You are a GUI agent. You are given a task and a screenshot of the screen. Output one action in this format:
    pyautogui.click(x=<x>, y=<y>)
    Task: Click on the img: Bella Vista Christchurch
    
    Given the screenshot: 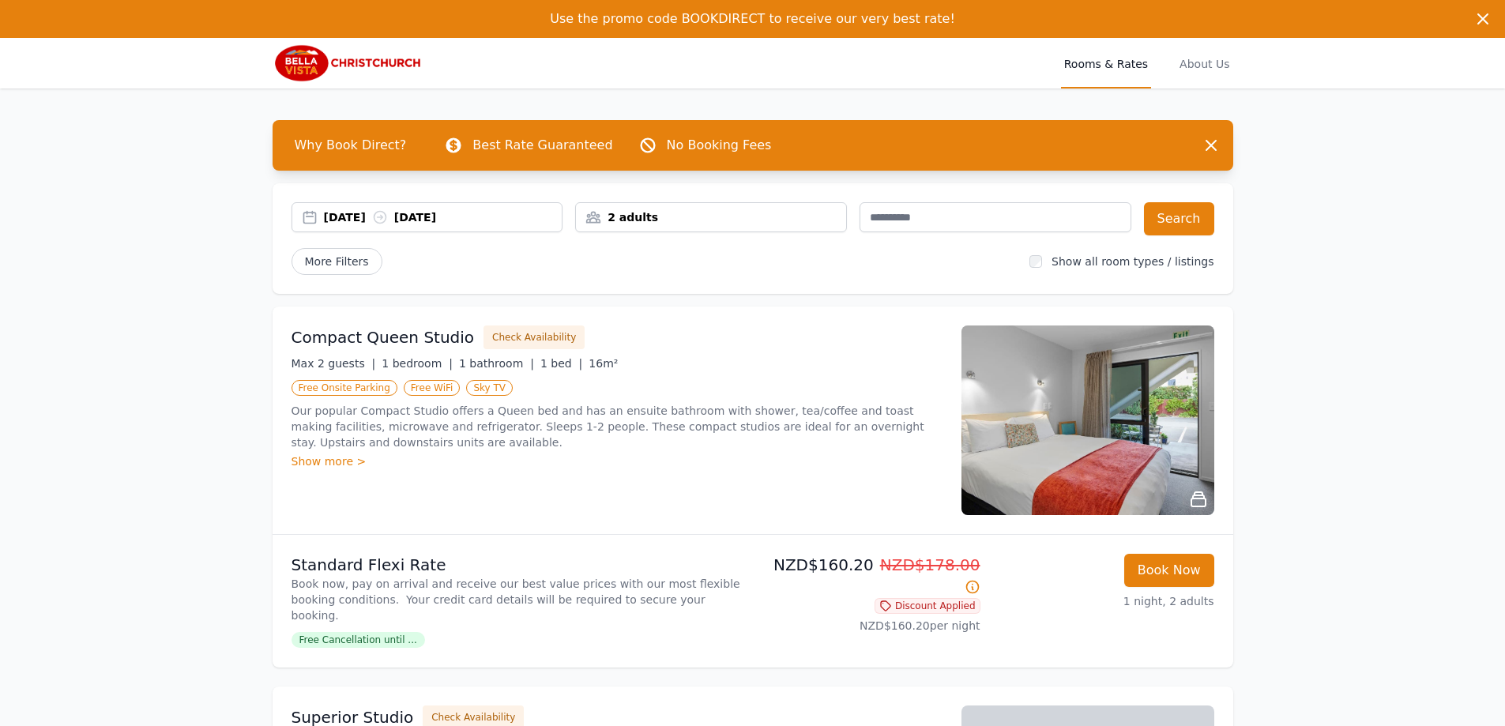 What is the action you would take?
    pyautogui.click(x=348, y=63)
    